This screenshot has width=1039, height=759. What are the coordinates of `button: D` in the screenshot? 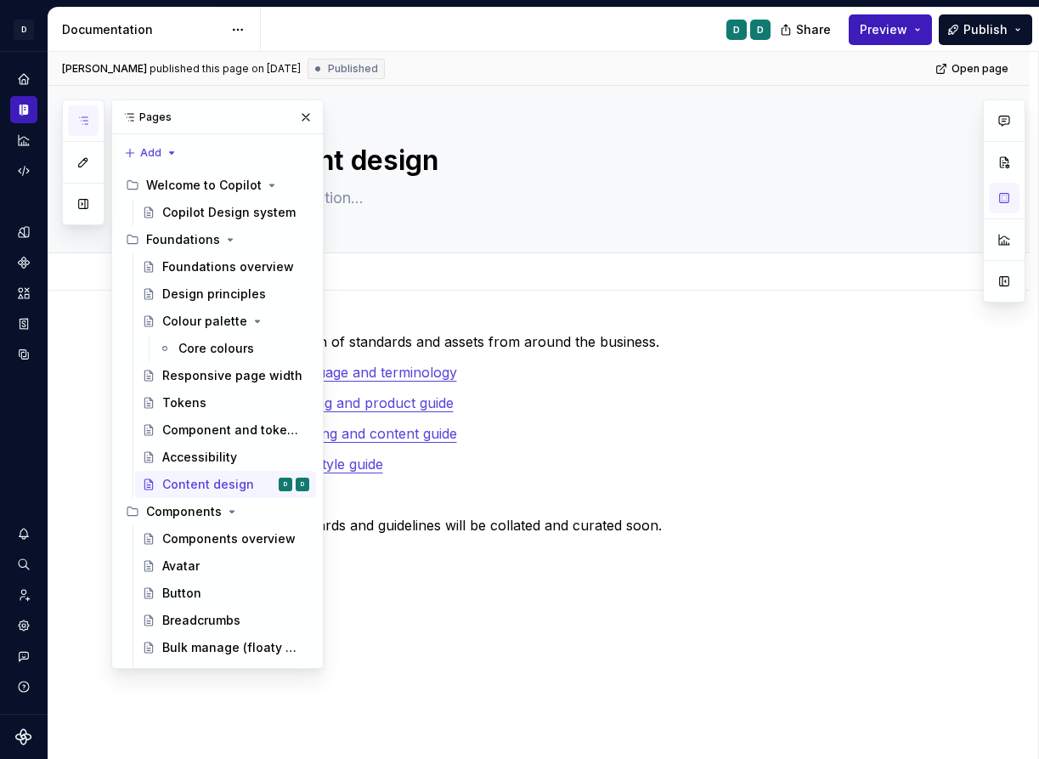 It's located at (24, 29).